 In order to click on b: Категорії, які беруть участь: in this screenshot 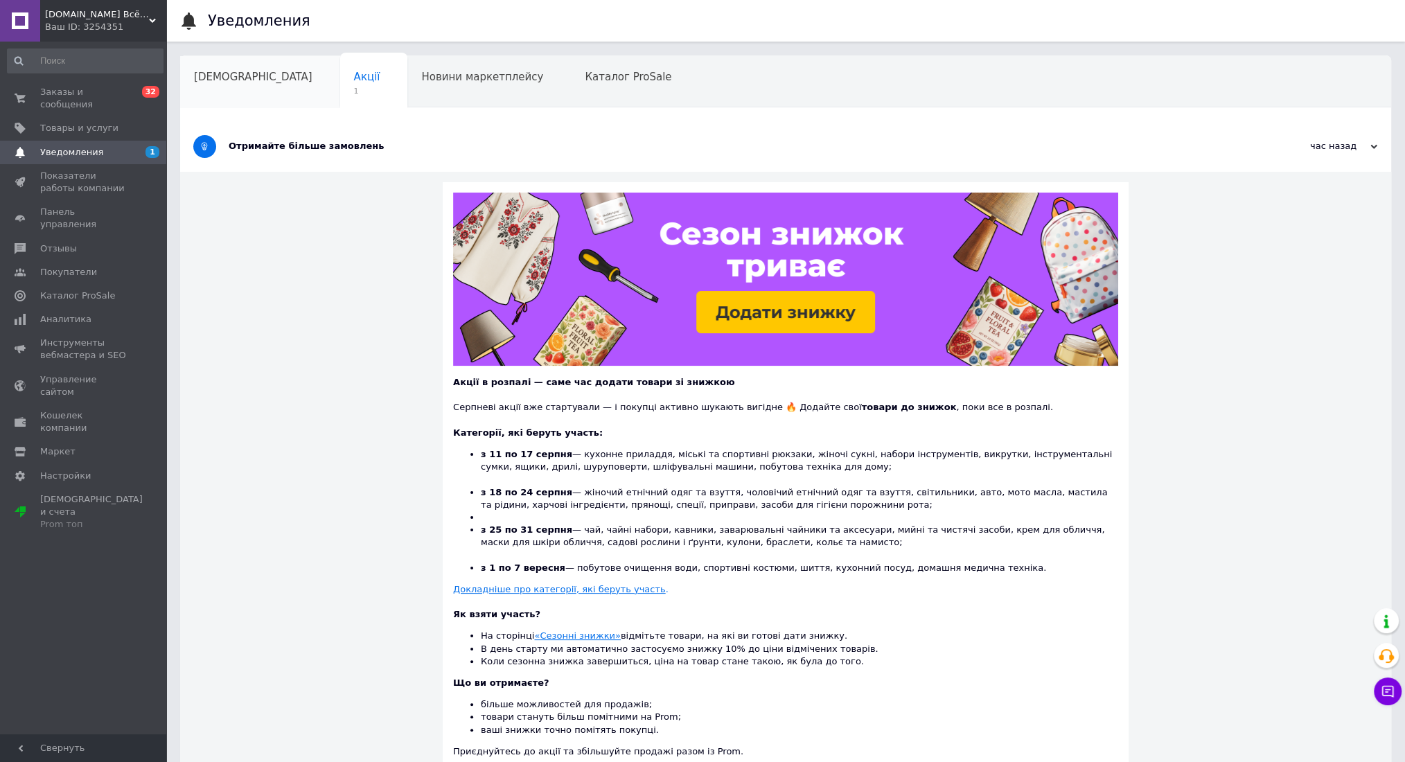, I will do `click(528, 432)`.